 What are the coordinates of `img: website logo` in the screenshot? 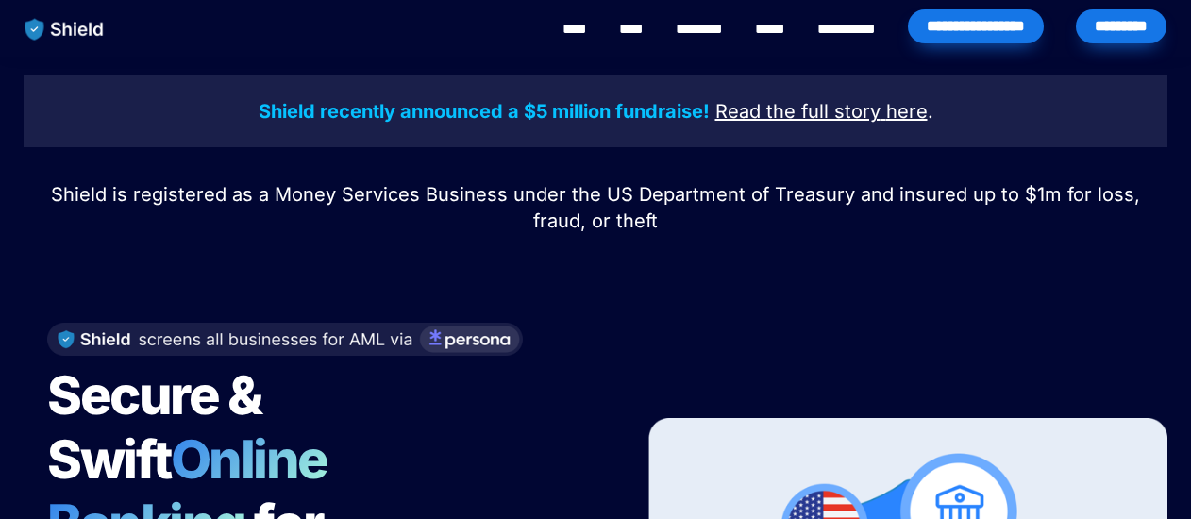 It's located at (64, 29).